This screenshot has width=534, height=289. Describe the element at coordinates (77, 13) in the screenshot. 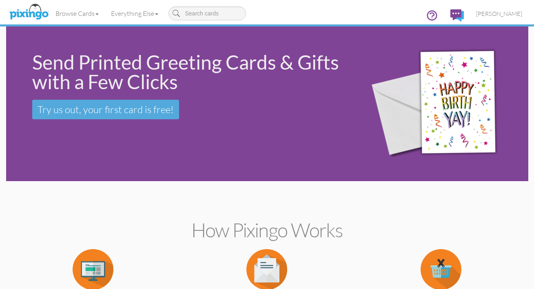

I see `a: Browse Cards` at that location.